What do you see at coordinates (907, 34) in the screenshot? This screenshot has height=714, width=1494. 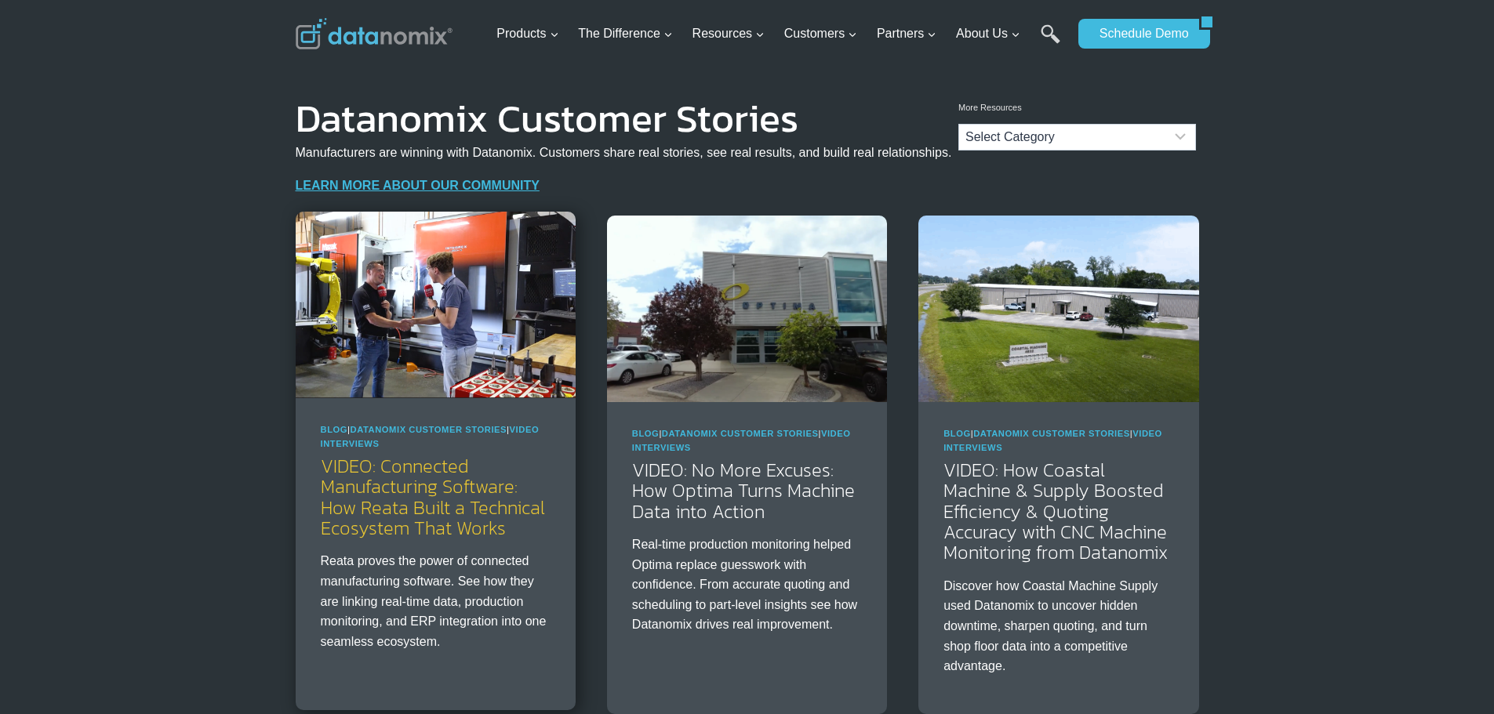 I see `span: Partners` at bounding box center [907, 34].